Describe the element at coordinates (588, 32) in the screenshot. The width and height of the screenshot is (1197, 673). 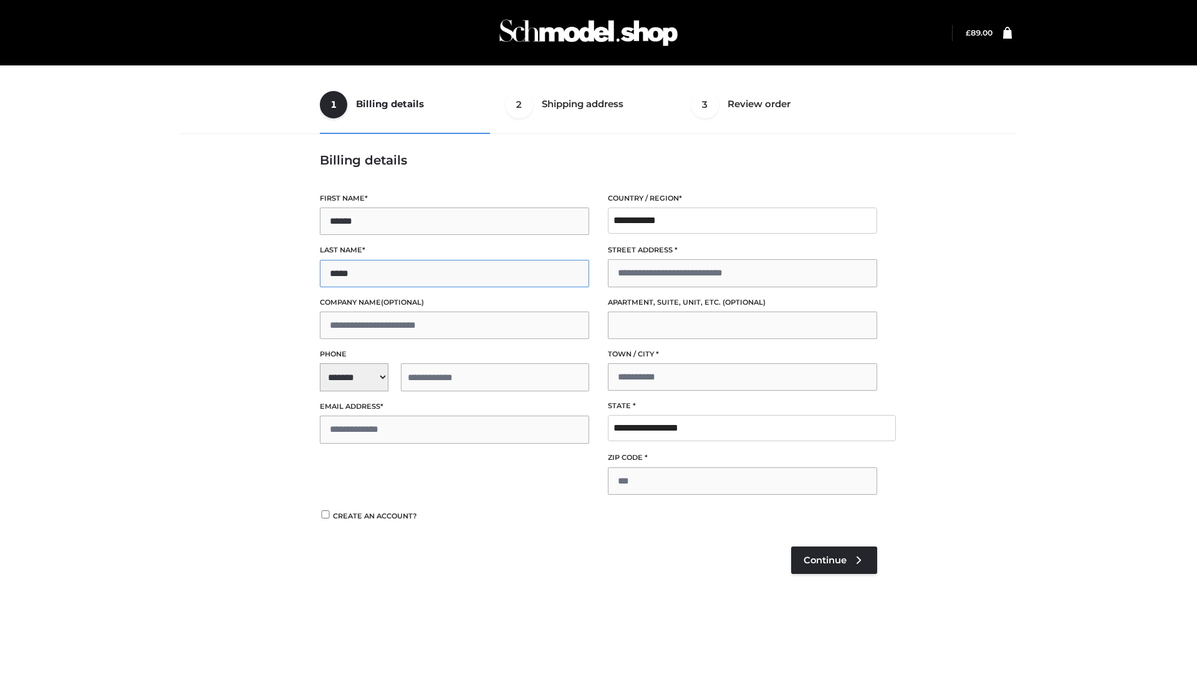
I see `a: Schmodel Admin 964` at that location.